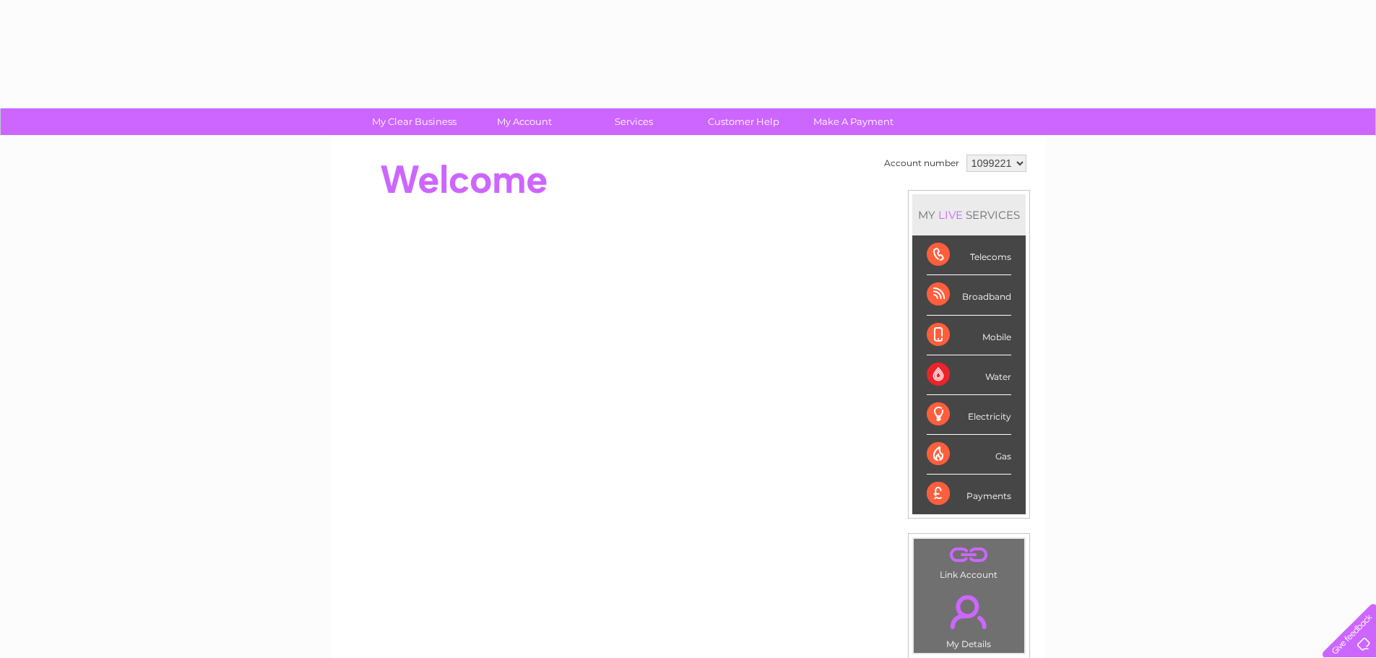  I want to click on div: LIVE, so click(951, 215).